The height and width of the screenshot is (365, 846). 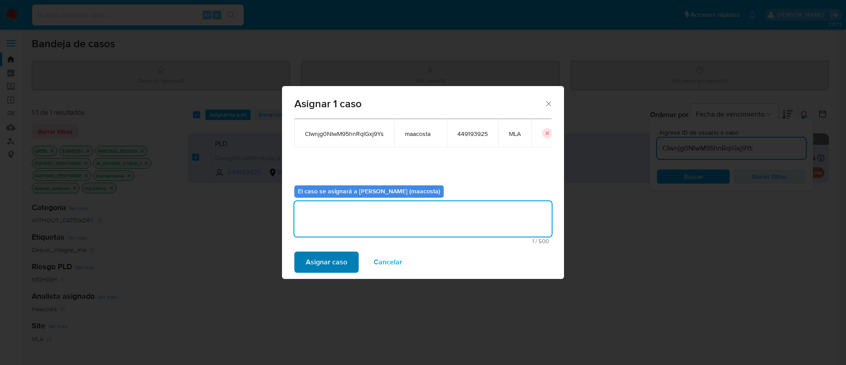 I want to click on button: Cerrar ventana, so click(x=548, y=103).